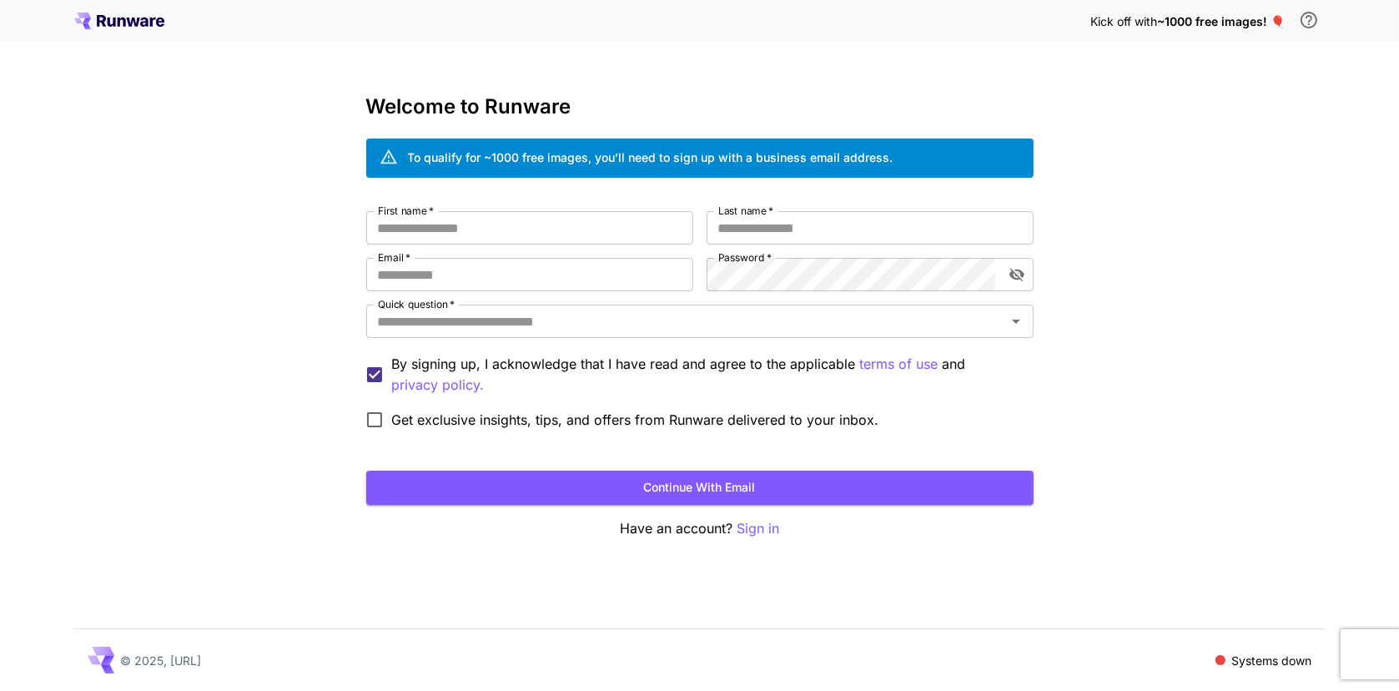 The image size is (1399, 691). What do you see at coordinates (1273, 660) in the screenshot?
I see `p: Systems down` at bounding box center [1273, 660].